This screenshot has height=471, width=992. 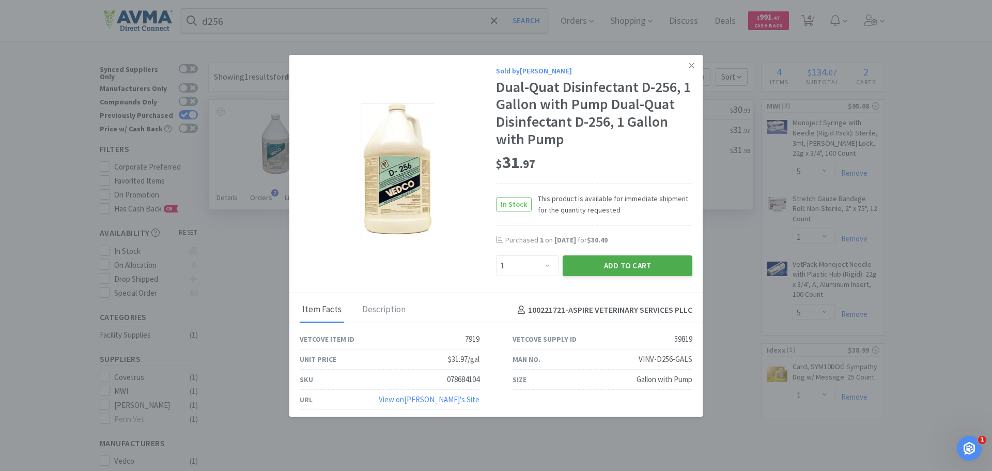 I want to click on div: Dual-Quat Disinfectant D-256, 1 Gallon with Pump Dual-Quat Disinfectant D-256, 1 Gallon with Pump, so click(x=594, y=113).